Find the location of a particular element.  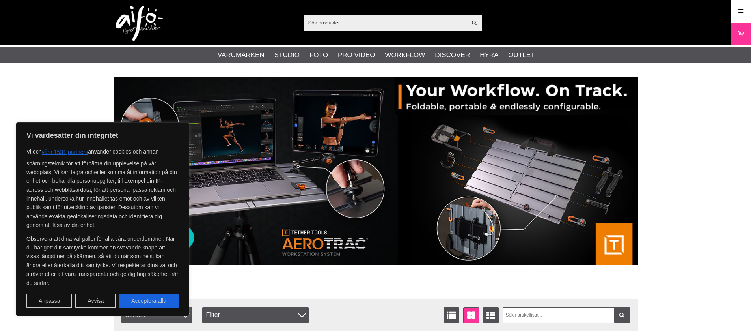

input: Sök i artikellista ... is located at coordinates (566, 315).